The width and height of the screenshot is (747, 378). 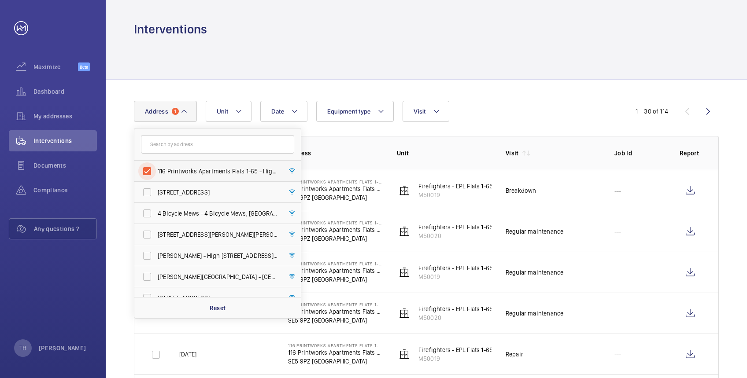 I want to click on p: Visit, so click(x=512, y=153).